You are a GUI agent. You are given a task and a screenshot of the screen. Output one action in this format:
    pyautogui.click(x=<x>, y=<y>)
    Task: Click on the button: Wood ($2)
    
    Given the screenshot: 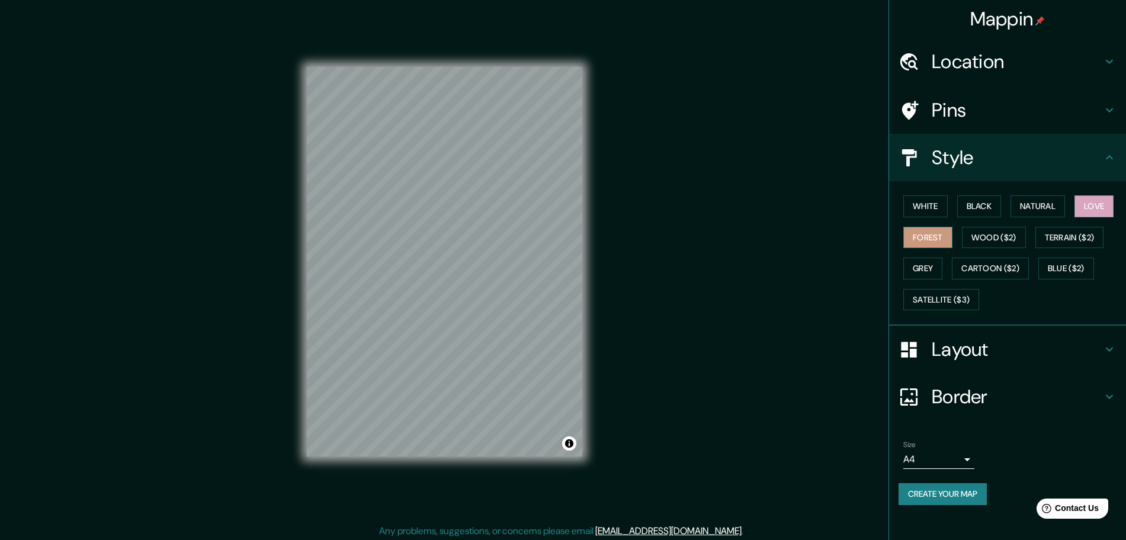 What is the action you would take?
    pyautogui.click(x=994, y=238)
    